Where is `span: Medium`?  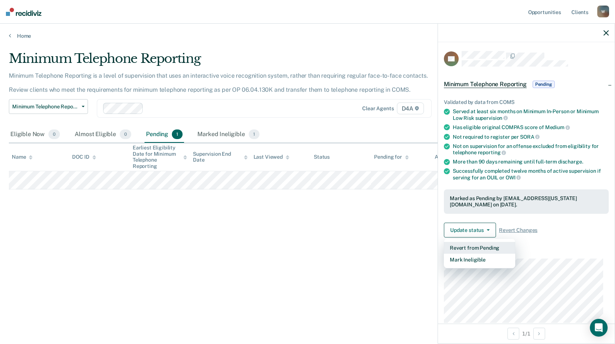
span: Medium is located at coordinates (557, 127).